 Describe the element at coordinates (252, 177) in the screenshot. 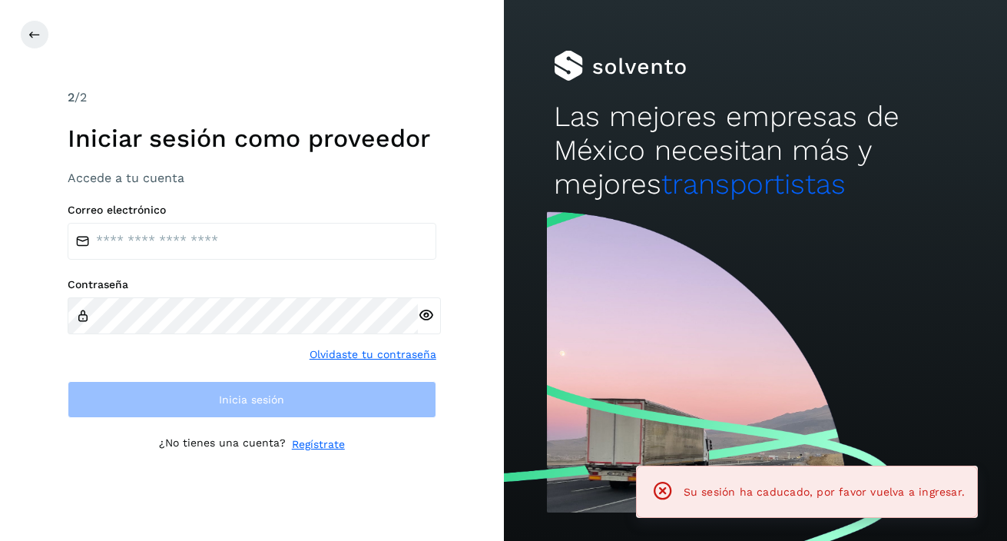

I see `h3: Accede a tu cuenta` at that location.